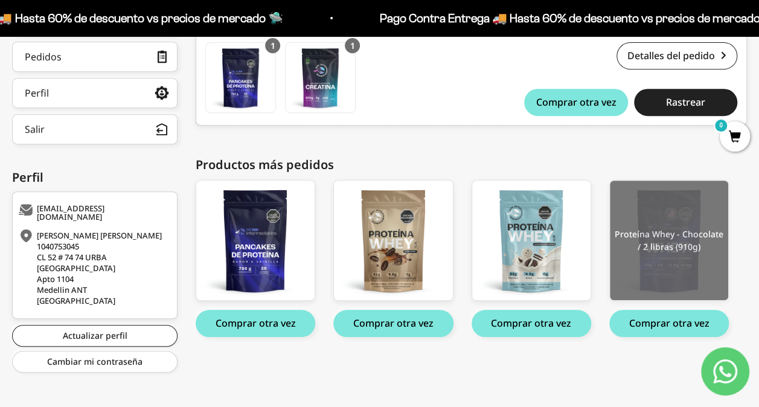 Image resolution: width=759 pixels, height=407 pixels. What do you see at coordinates (43, 57) in the screenshot?
I see `div: Pedidos` at bounding box center [43, 57].